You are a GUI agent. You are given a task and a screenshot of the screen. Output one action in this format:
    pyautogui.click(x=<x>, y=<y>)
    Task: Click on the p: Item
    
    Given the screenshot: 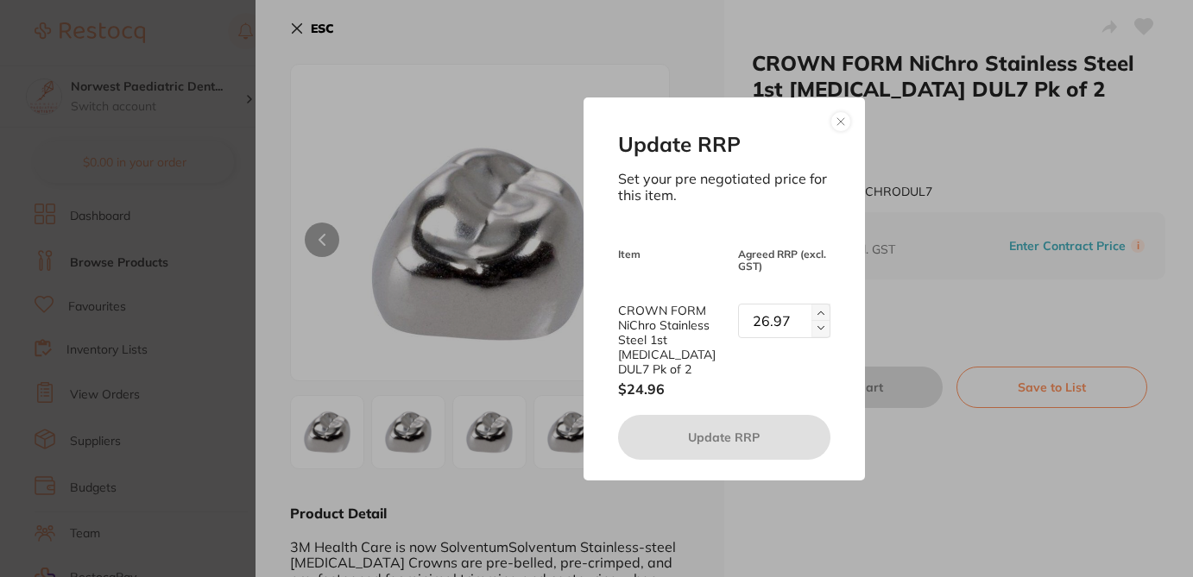 What is the action you would take?
    pyautogui.click(x=671, y=255)
    